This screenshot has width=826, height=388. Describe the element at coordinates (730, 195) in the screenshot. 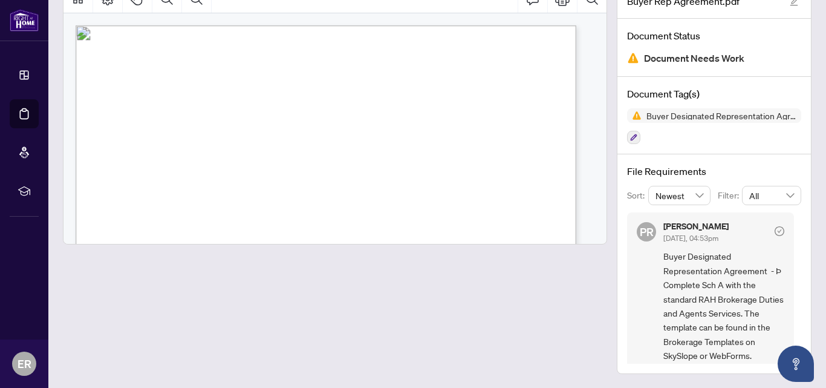

I see `p: Filter:` at that location.